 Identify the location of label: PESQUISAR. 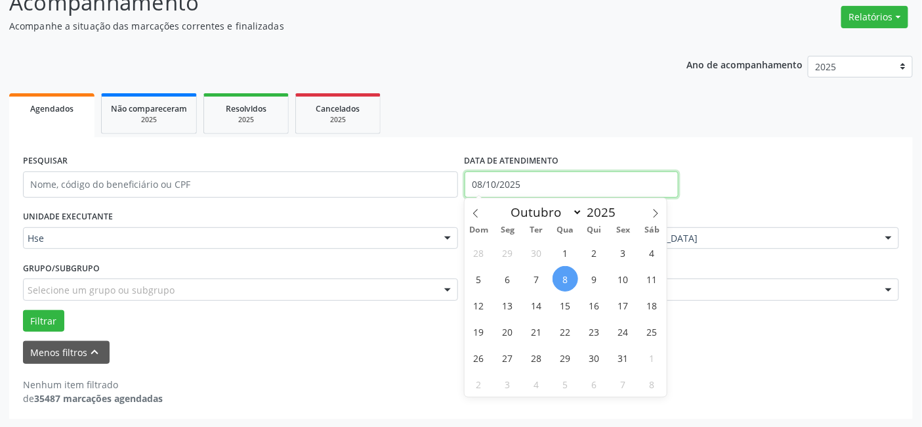
(45, 161).